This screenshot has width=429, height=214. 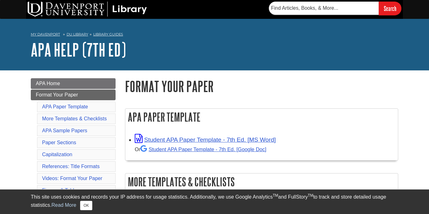 What do you see at coordinates (261, 117) in the screenshot?
I see `h2: APA Paper Template` at bounding box center [261, 117].